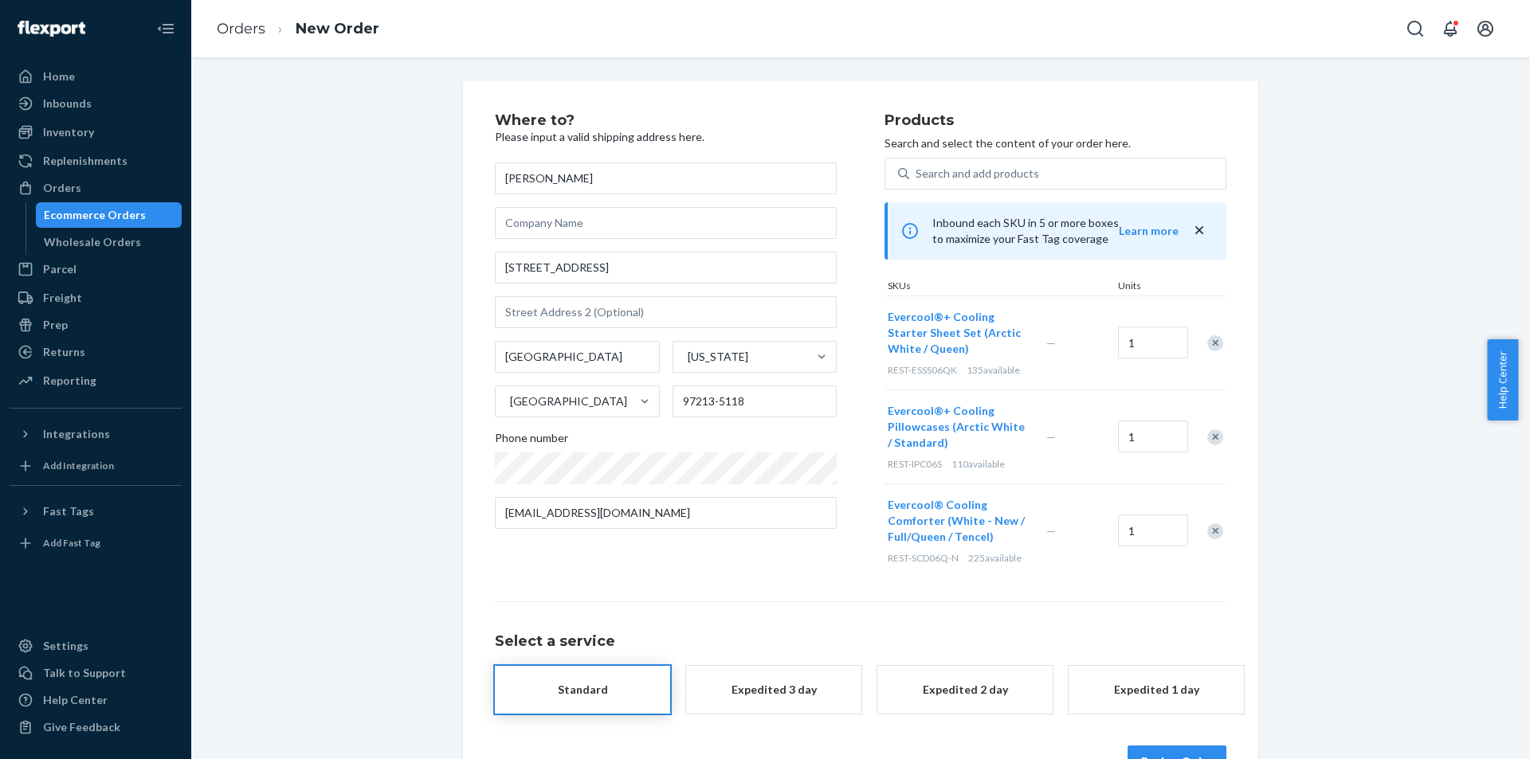 This screenshot has width=1530, height=759. I want to click on a: Returns, so click(96, 352).